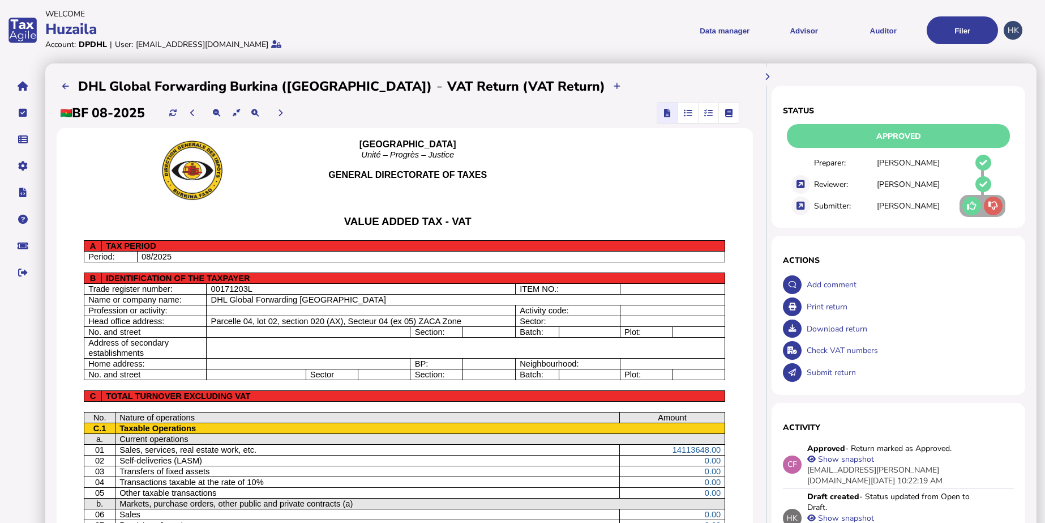 This screenshot has height=523, width=1045. What do you see at coordinates (632, 332) in the screenshot?
I see `span: Plot:` at bounding box center [632, 332].